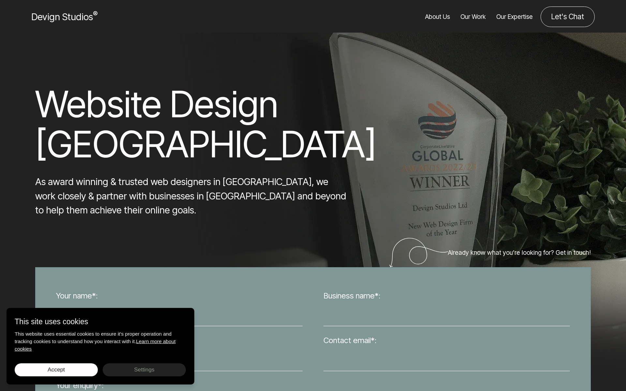 This screenshot has width=626, height=391. What do you see at coordinates (64, 17) in the screenshot?
I see `span: Devign Studios` at bounding box center [64, 17].